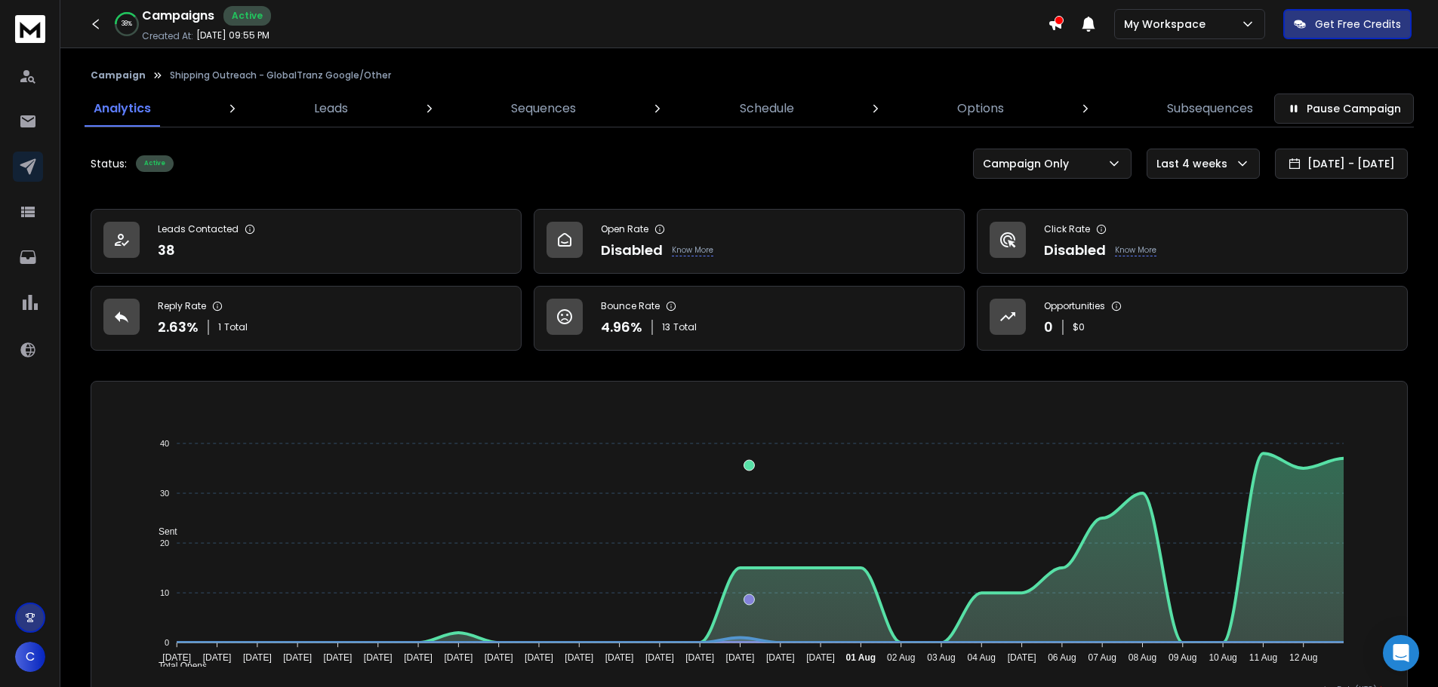 This screenshot has width=1438, height=687. What do you see at coordinates (165, 543) in the screenshot?
I see `tspan: 20` at bounding box center [165, 543].